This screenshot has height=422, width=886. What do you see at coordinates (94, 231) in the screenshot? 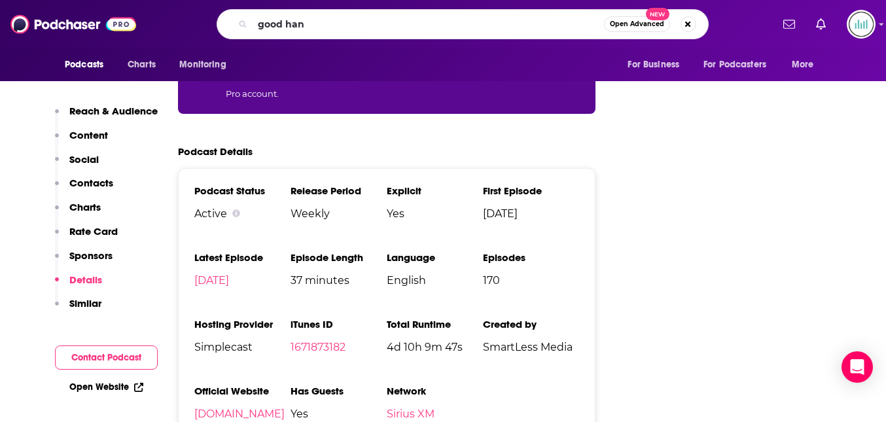
I see `p: Rate Card` at bounding box center [94, 231].